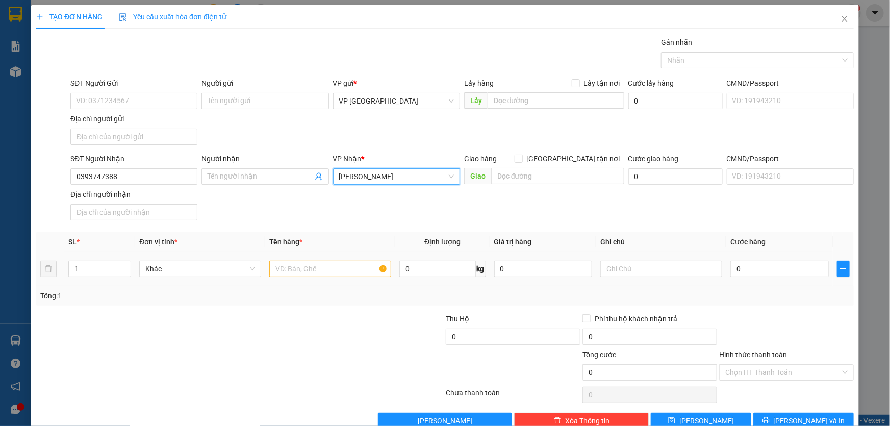 The image size is (890, 426). I want to click on div: Người nhận, so click(265, 159).